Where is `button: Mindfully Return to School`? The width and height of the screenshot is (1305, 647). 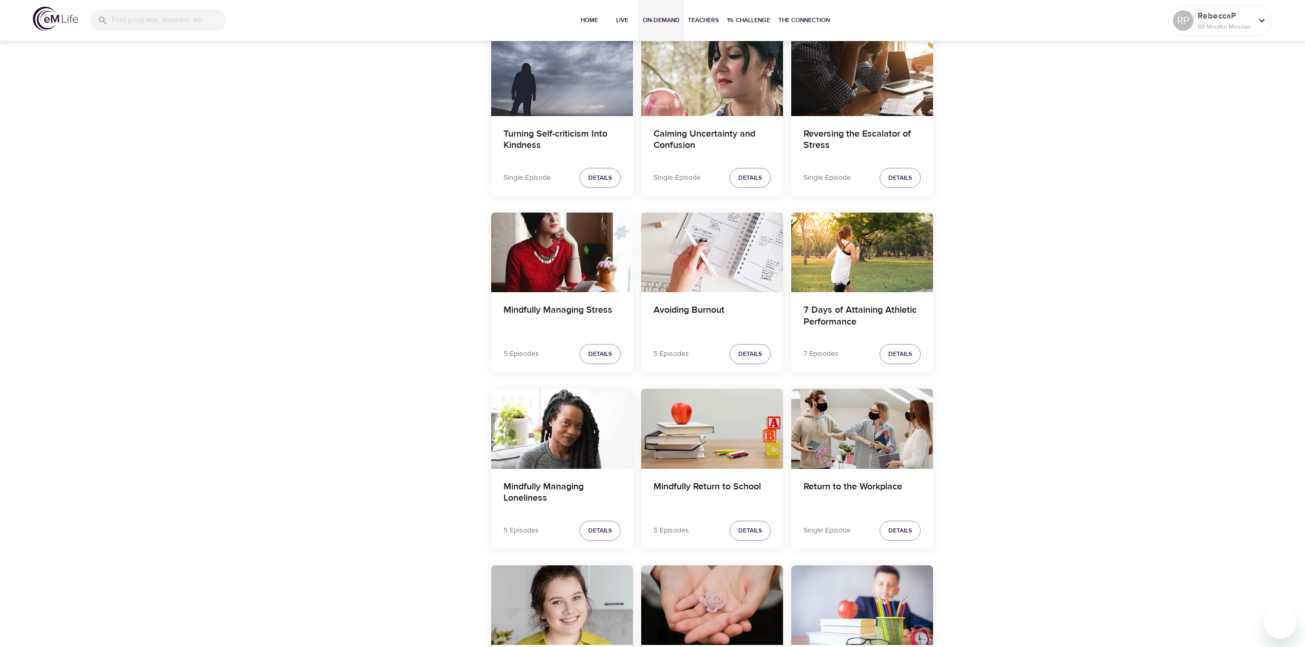 button: Mindfully Return to School is located at coordinates (712, 428).